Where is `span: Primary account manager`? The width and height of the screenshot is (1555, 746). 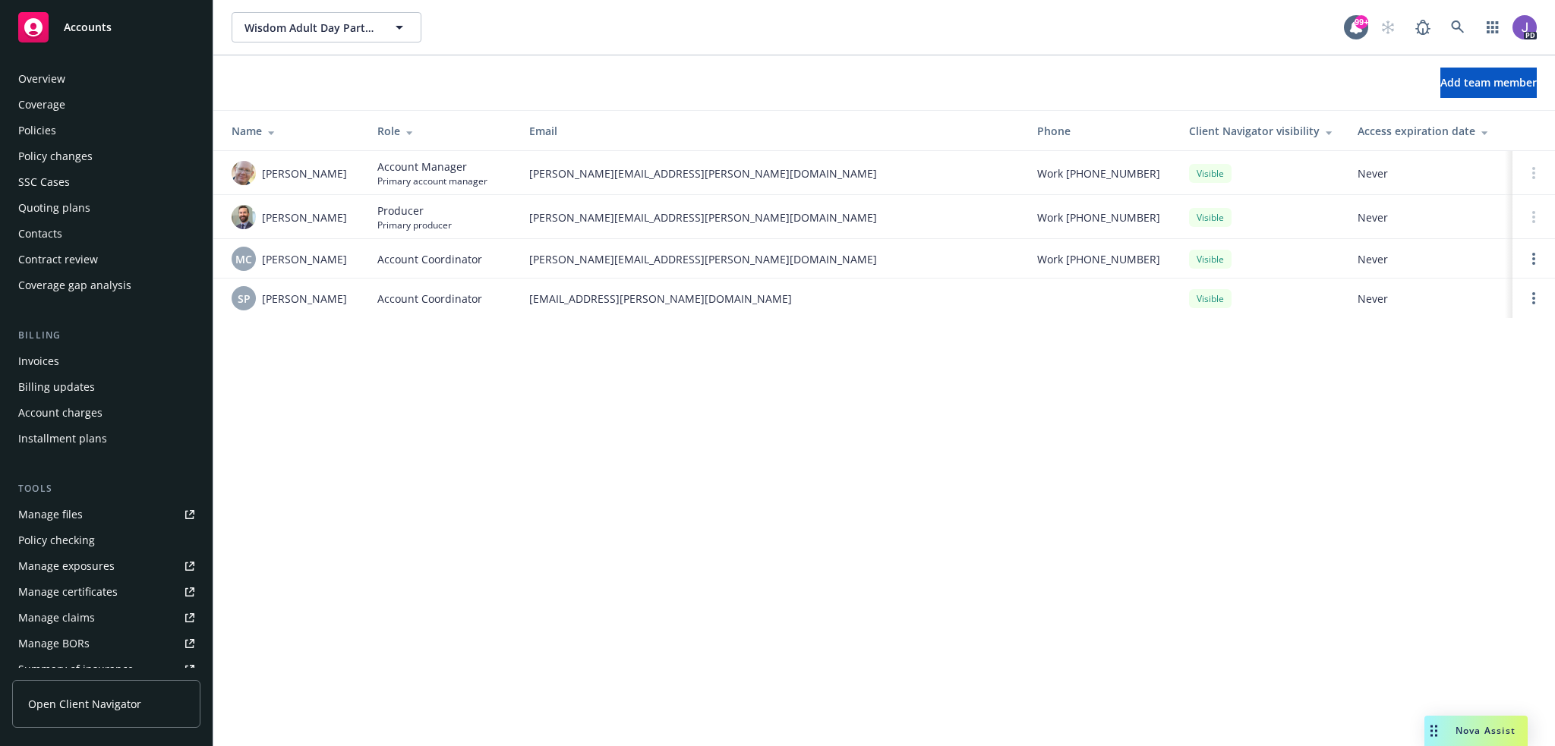 span: Primary account manager is located at coordinates (432, 181).